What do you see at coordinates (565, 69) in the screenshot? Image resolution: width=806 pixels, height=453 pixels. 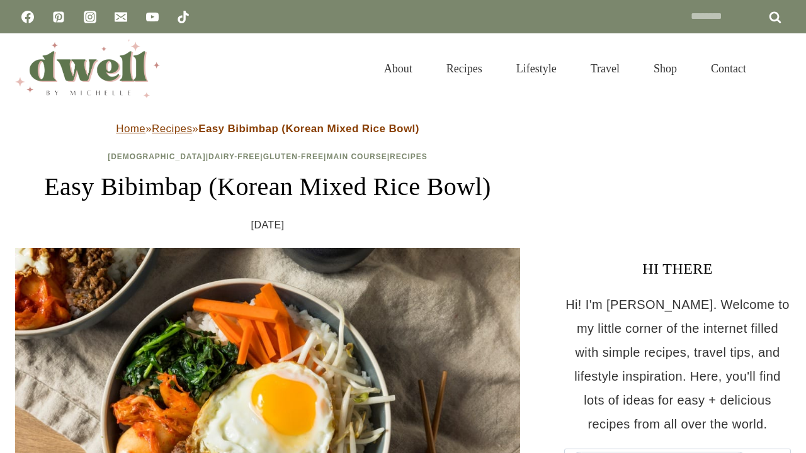 I see `nav: Primary Navigation` at bounding box center [565, 69].